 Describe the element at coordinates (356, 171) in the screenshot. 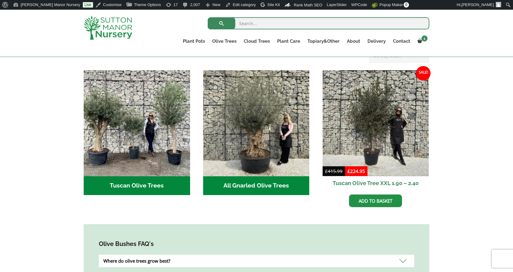

I see `bdi: 224.95` at that location.